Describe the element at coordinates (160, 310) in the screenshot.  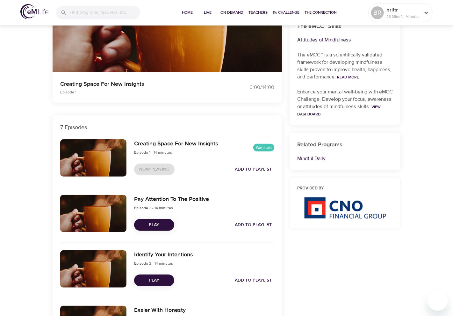
I see `h6: Easier With Honesty` at that location.